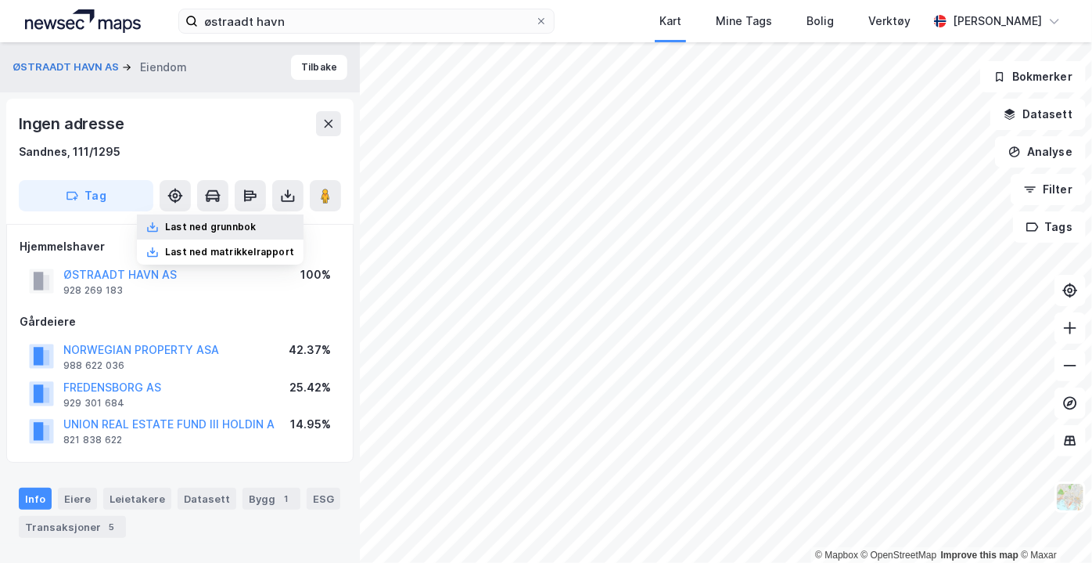 The height and width of the screenshot is (563, 1092). Describe the element at coordinates (979, 555) in the screenshot. I see `a: Improve this map` at that location.